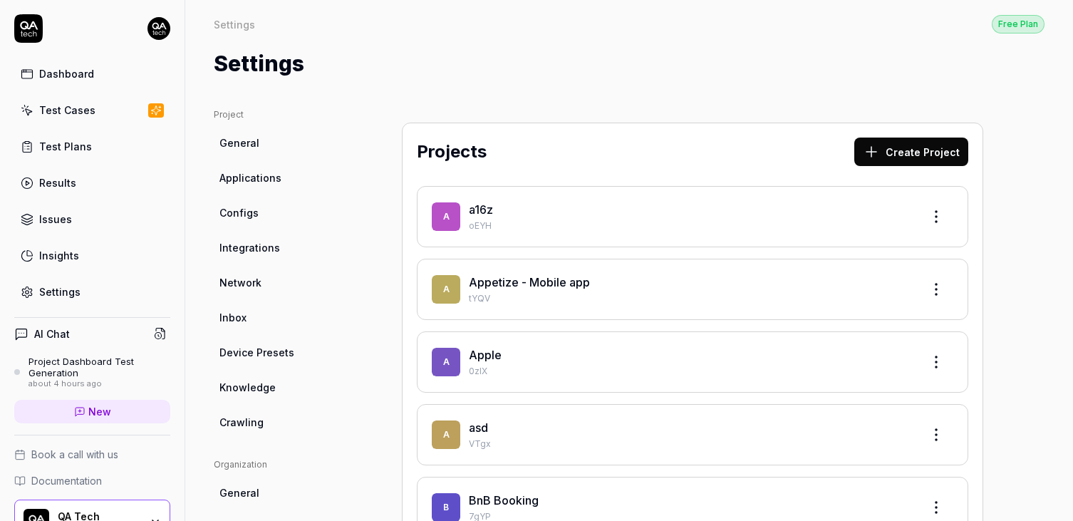 This screenshot has width=1073, height=521. What do you see at coordinates (92, 291) in the screenshot?
I see `a: Settings` at bounding box center [92, 291].